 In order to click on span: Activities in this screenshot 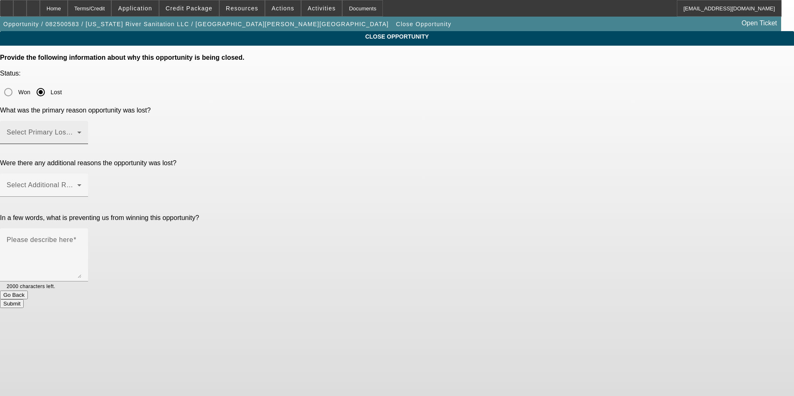, I will do `click(322, 8)`.